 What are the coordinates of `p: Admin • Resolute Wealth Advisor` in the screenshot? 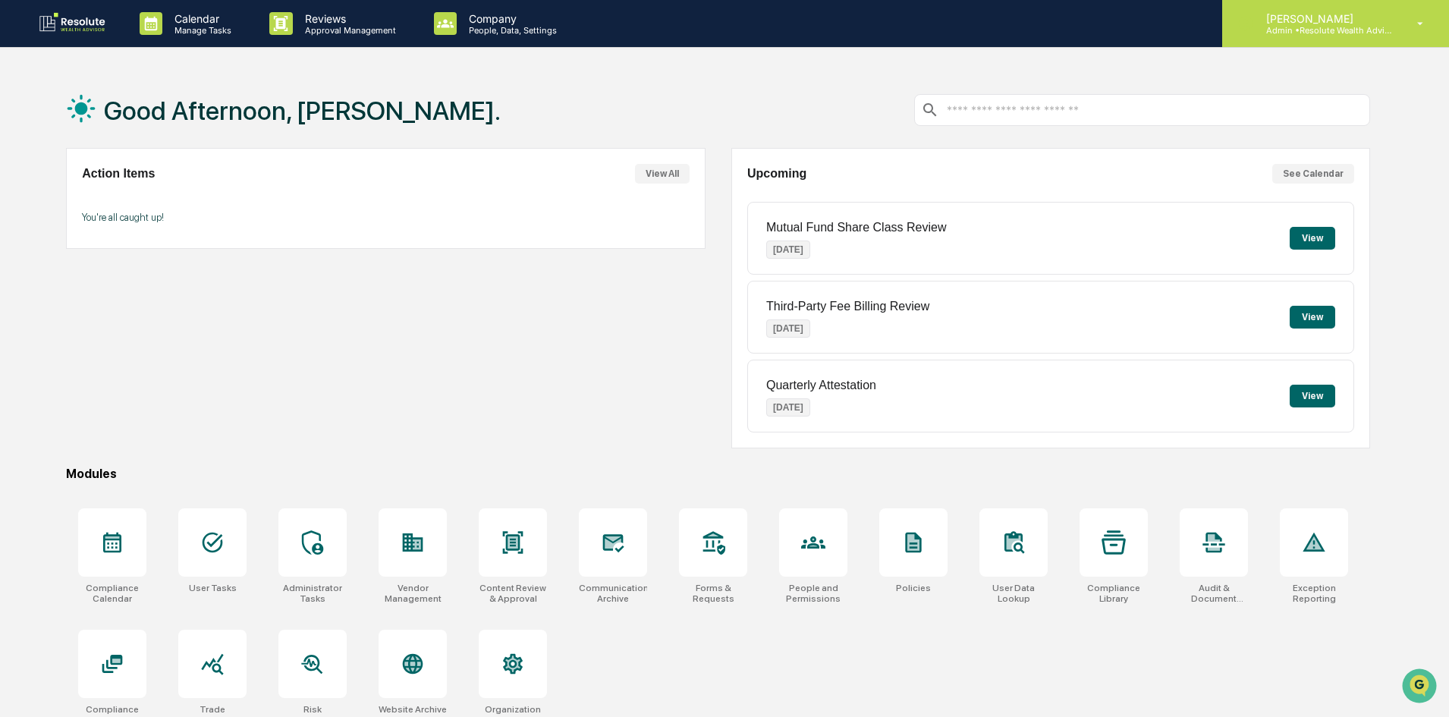 It's located at (1325, 30).